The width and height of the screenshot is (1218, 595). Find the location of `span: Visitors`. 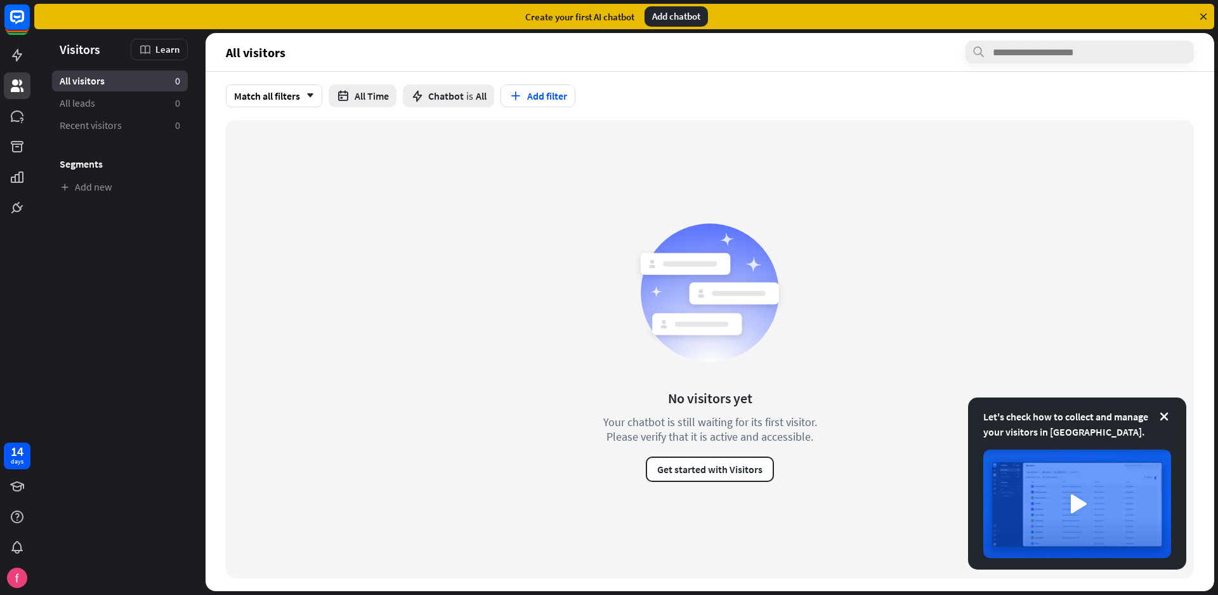

span: Visitors is located at coordinates (80, 49).